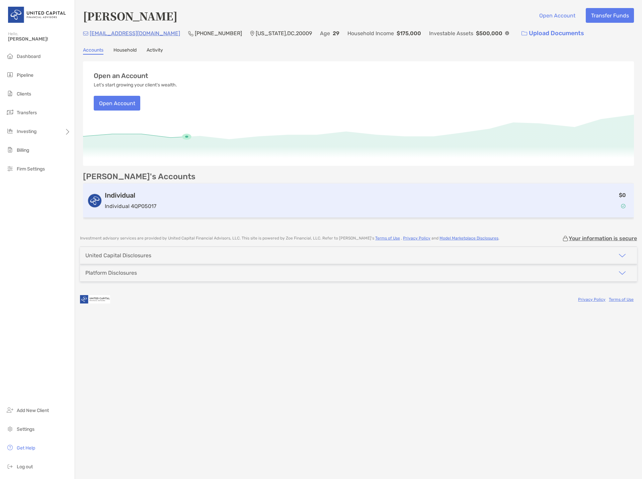 The height and width of the screenshot is (479, 642). What do you see at coordinates (409, 33) in the screenshot?
I see `p: $175,000` at bounding box center [409, 33].